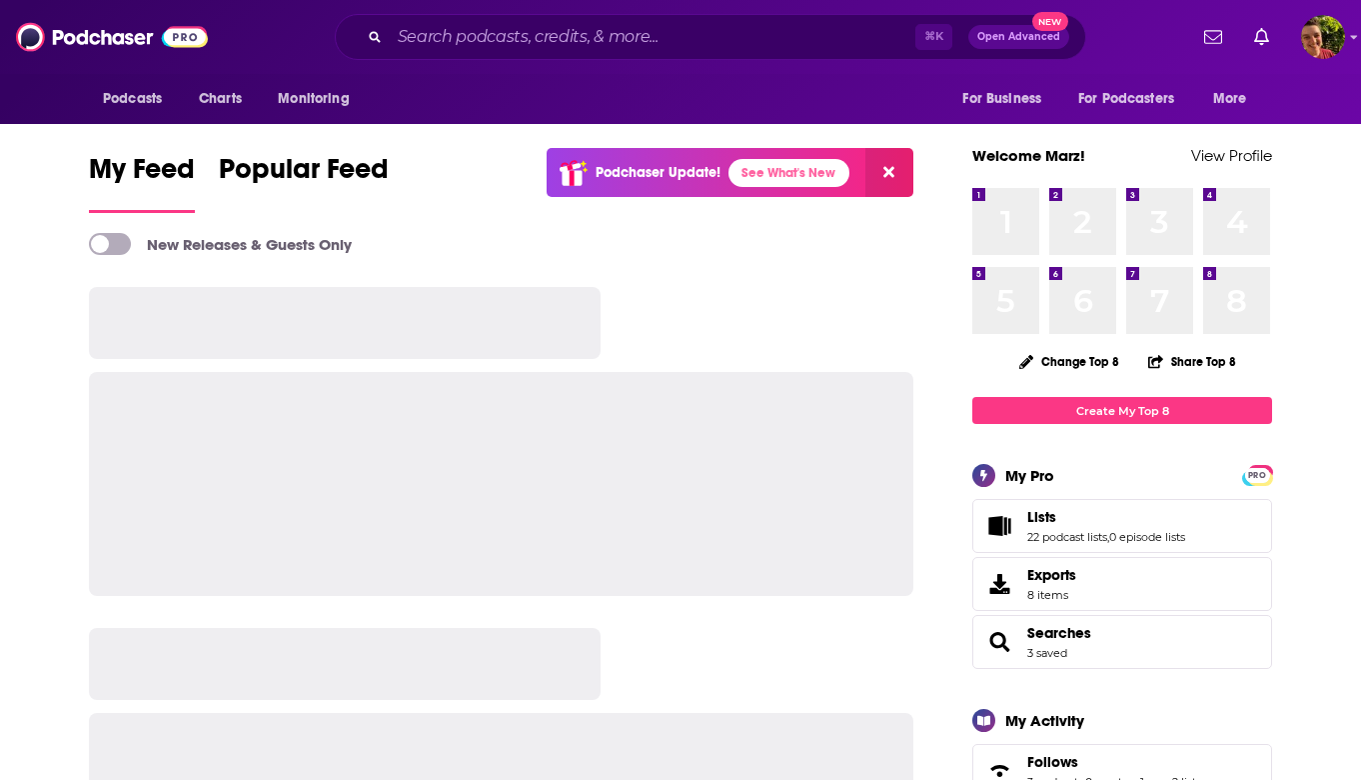 The width and height of the screenshot is (1361, 780). I want to click on p: Podchaser Update!, so click(658, 172).